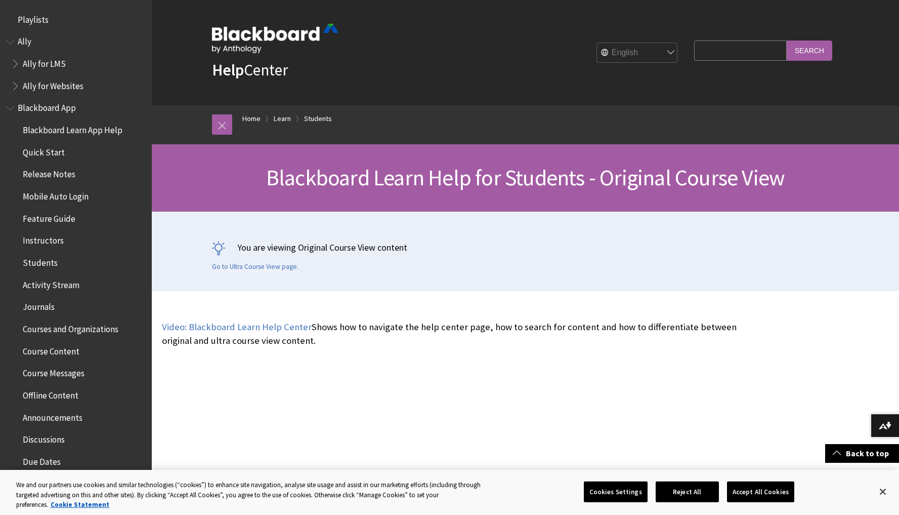 The width and height of the screenshot is (899, 515). What do you see at coordinates (76, 20) in the screenshot?
I see `nav: Book outline for Playlists` at bounding box center [76, 20].